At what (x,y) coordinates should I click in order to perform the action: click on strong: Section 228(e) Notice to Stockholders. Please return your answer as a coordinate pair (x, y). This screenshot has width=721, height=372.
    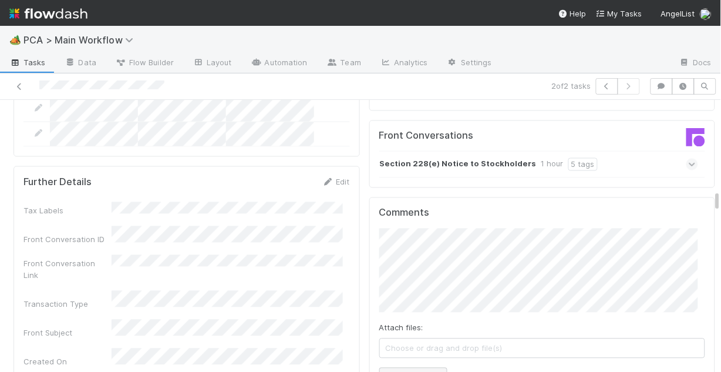
    Looking at the image, I should click on (458, 164).